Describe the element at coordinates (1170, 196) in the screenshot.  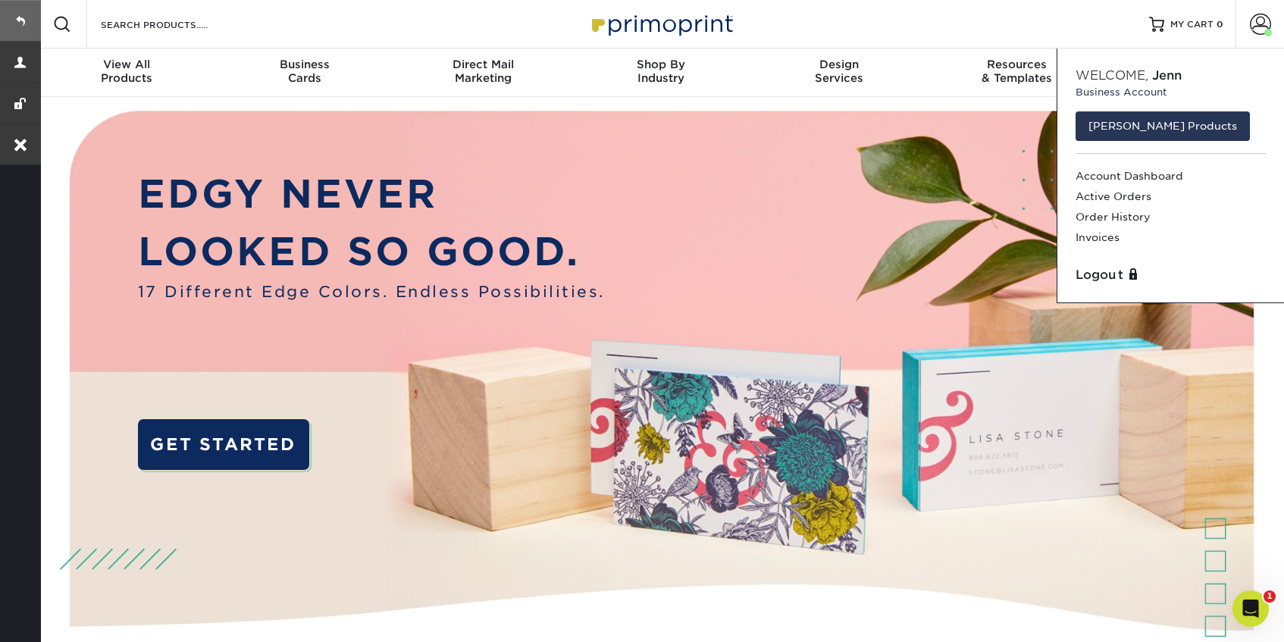
I see `a: Active Orders` at that location.